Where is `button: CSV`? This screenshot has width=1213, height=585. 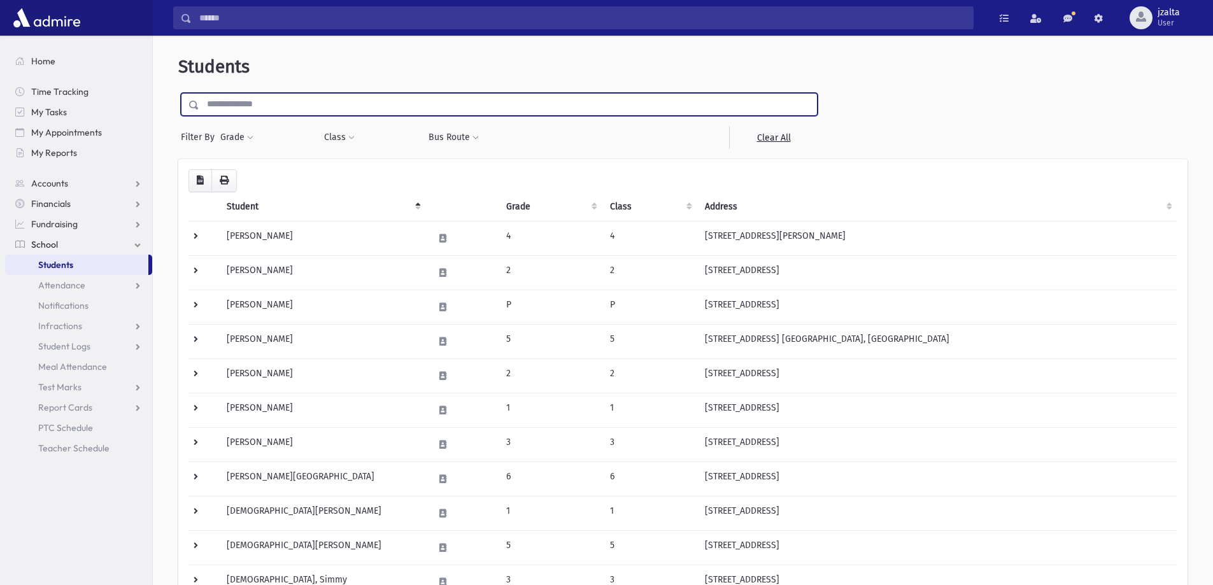 button: CSV is located at coordinates (200, 181).